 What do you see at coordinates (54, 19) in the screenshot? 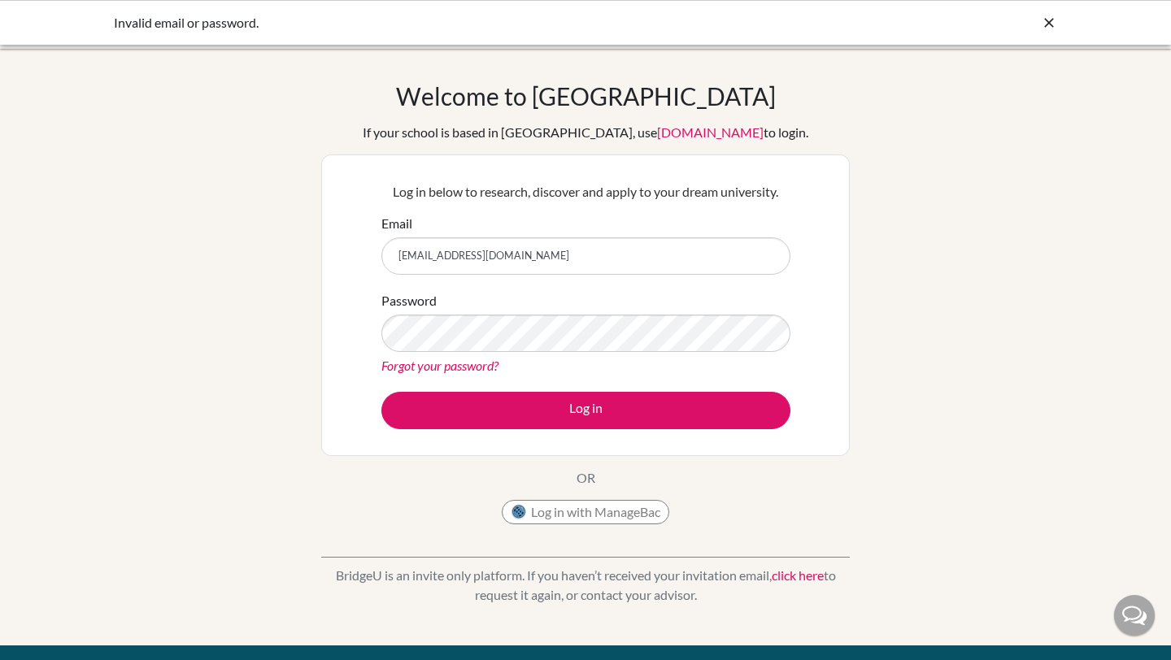
I see `span: Help` at bounding box center [54, 19].